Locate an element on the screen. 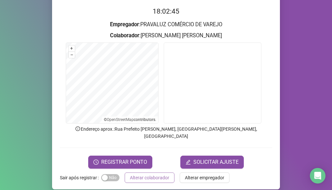 The image size is (332, 190). span: info-circle is located at coordinates (78, 129).